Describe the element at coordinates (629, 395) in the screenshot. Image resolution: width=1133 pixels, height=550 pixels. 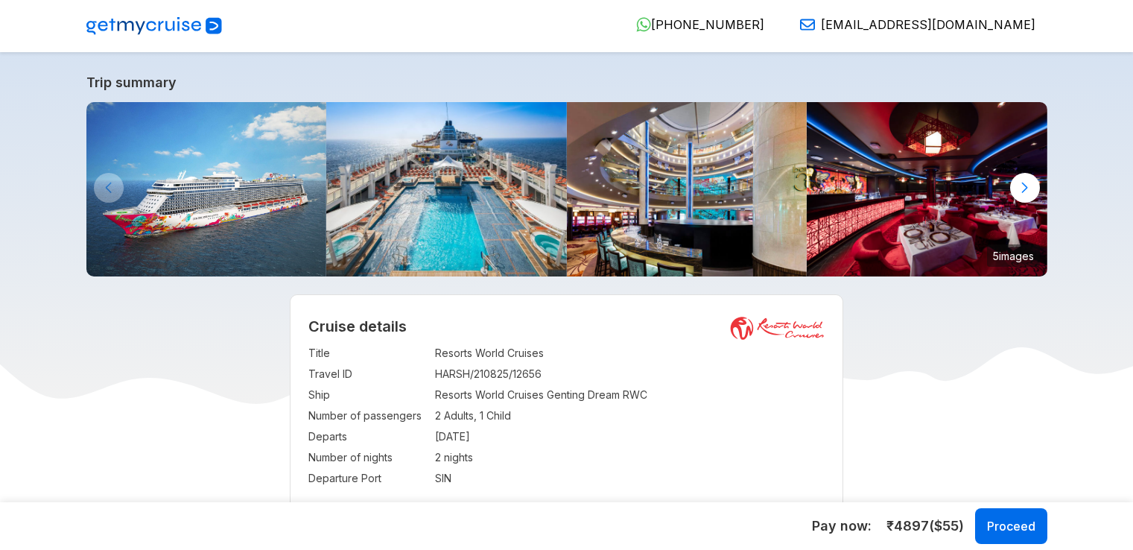
I see `td: Resorts World Cruises Genting Dream RWC` at that location.